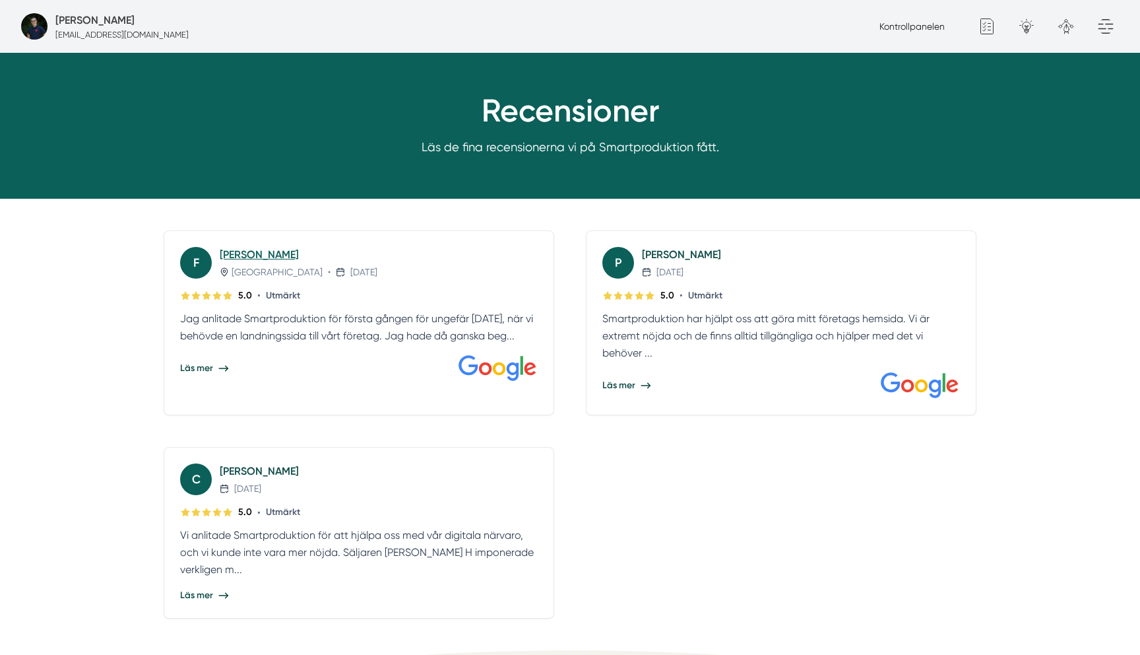 This screenshot has height=655, width=1140. Describe the element at coordinates (570, 147) in the screenshot. I see `p: Läs de fina recensionerna vi på Smartproduktion fått.` at that location.